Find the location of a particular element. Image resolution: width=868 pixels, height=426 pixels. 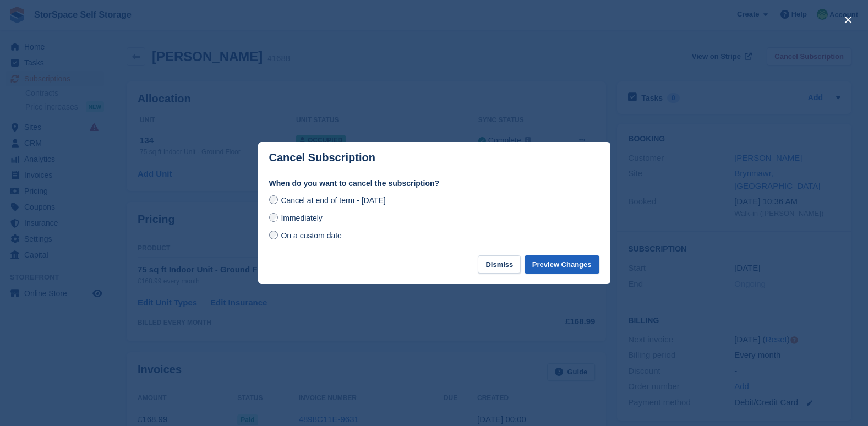

input: Immediately is located at coordinates (273, 217).